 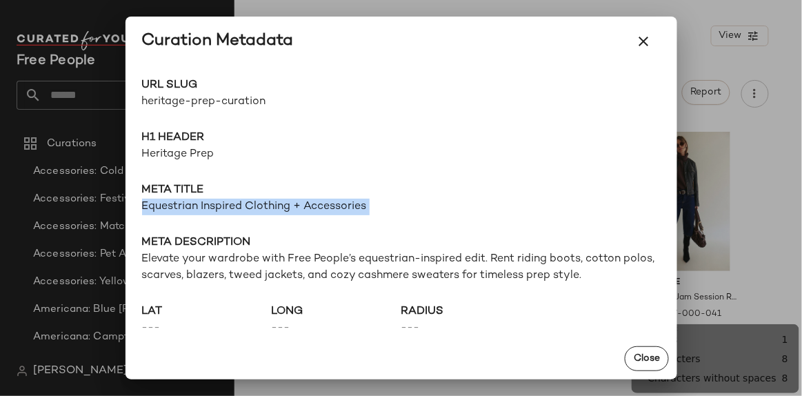 I want to click on span: Meta title, so click(x=401, y=190).